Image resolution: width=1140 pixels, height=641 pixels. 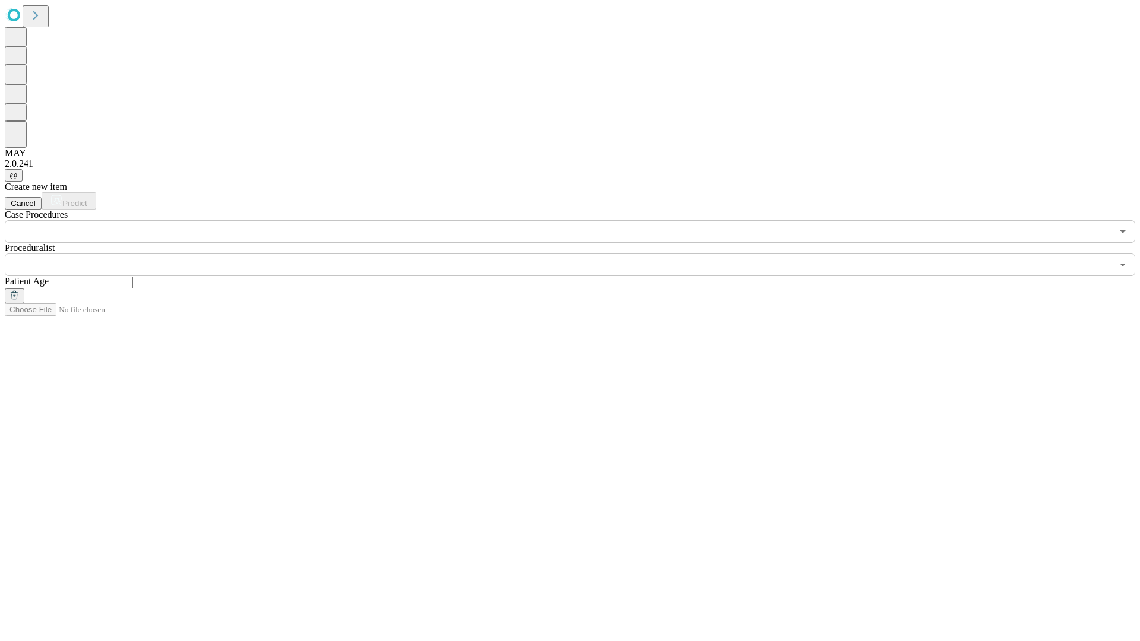 What do you see at coordinates (27, 281) in the screenshot?
I see `span: Patient Age` at bounding box center [27, 281].